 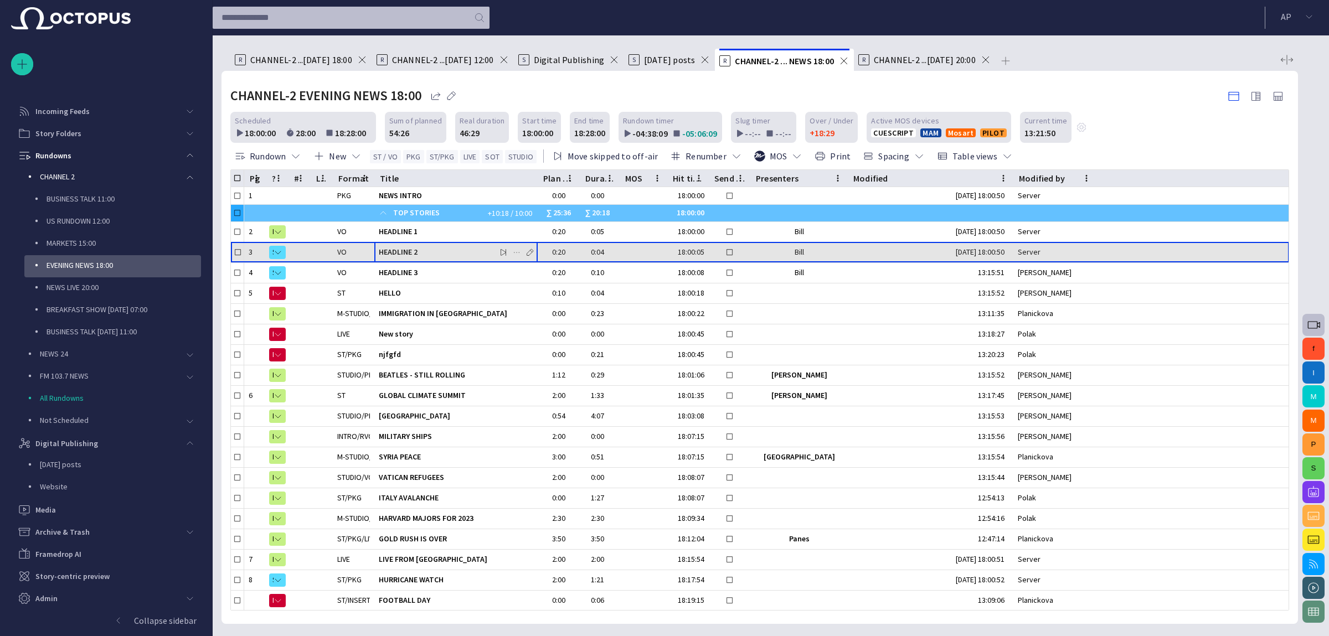 What do you see at coordinates (688, 252) in the screenshot?
I see `div: 18:00:05` at bounding box center [688, 252].